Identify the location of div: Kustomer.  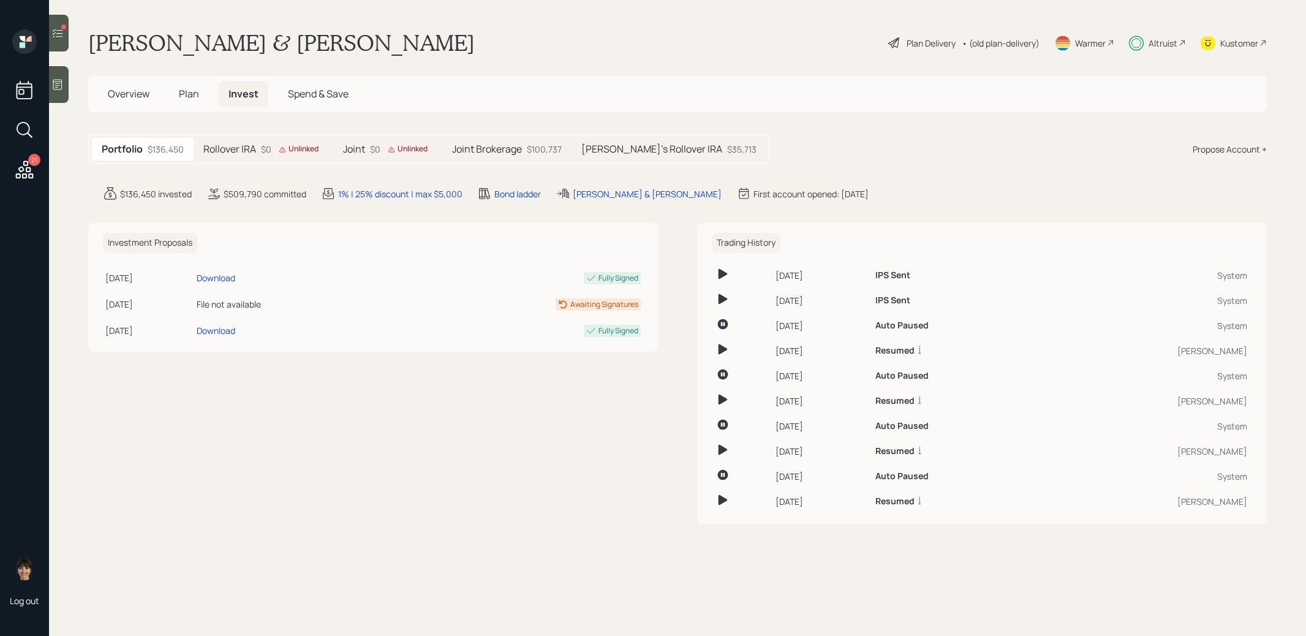
(1239, 43).